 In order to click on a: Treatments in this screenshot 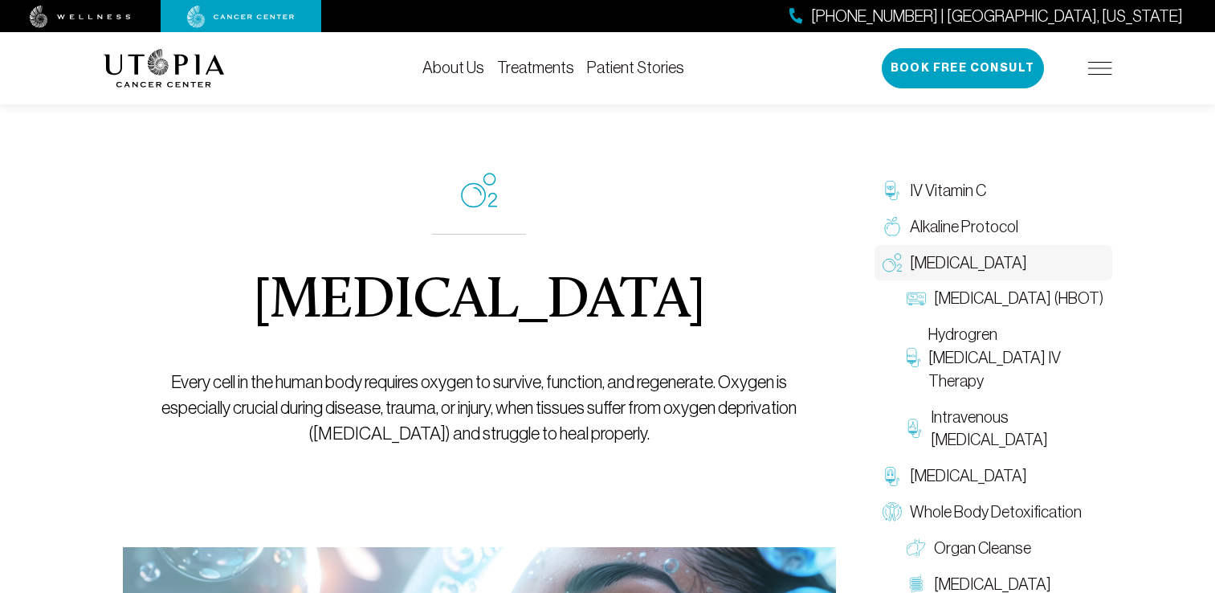, I will do `click(536, 67)`.